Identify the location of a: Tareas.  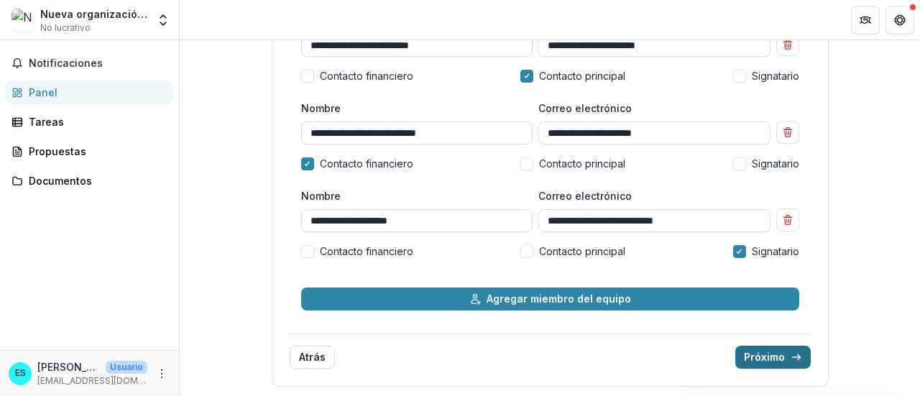
(89, 121).